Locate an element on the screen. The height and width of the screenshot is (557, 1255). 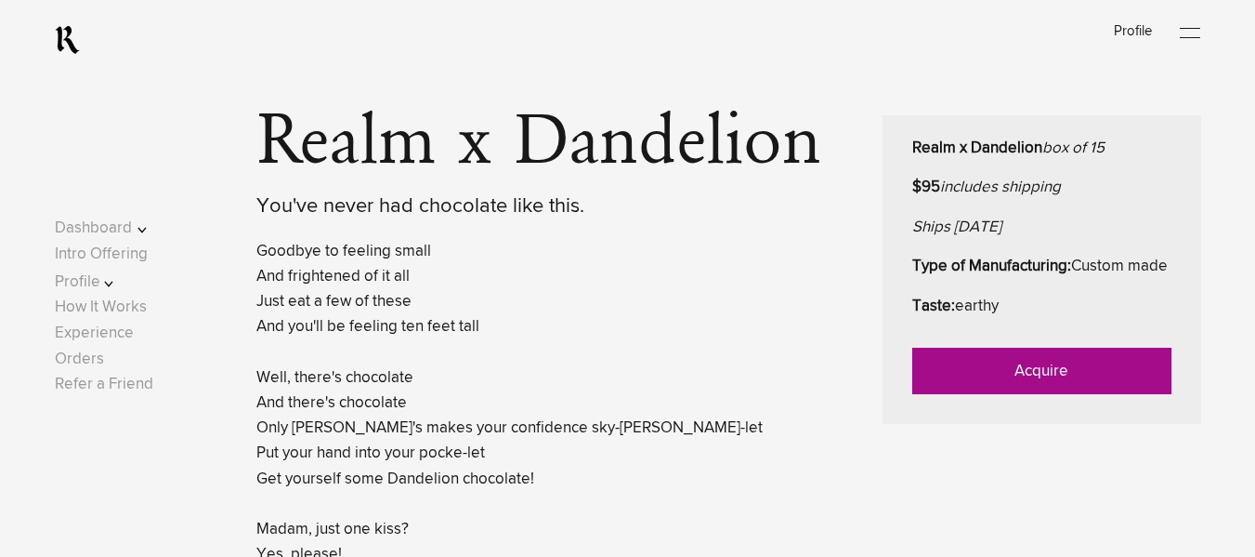
em: includes shipping is located at coordinates (1001, 187).